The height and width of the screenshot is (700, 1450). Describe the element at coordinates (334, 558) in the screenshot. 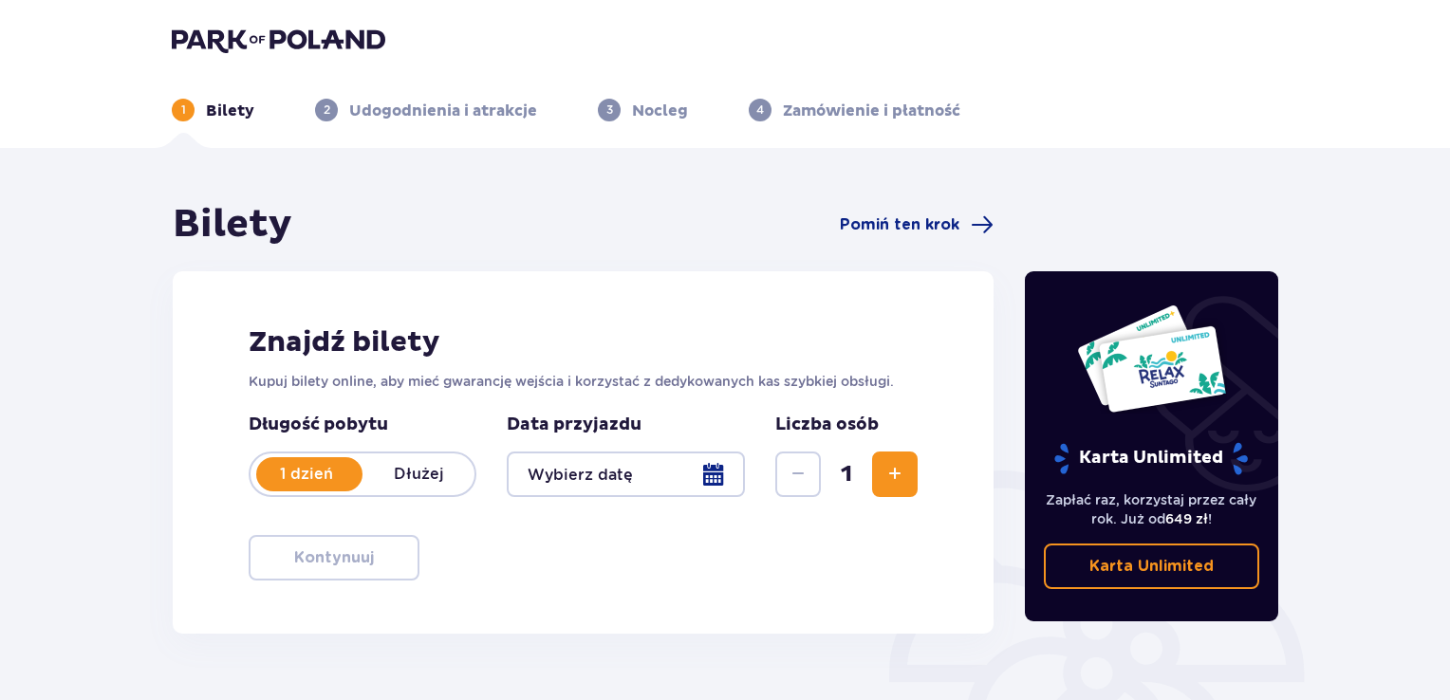

I see `p: Kontynuuj` at that location.